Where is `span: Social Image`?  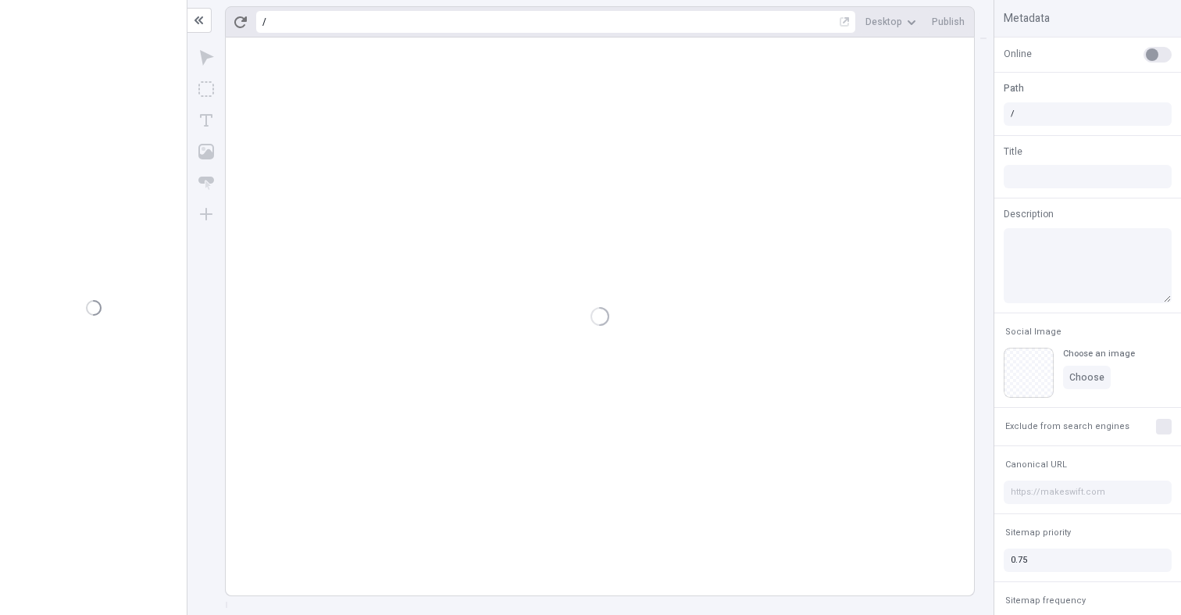
span: Social Image is located at coordinates (1034, 331).